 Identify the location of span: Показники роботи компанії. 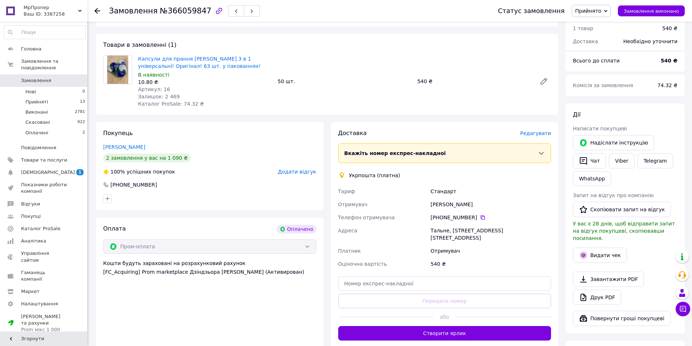
(44, 188).